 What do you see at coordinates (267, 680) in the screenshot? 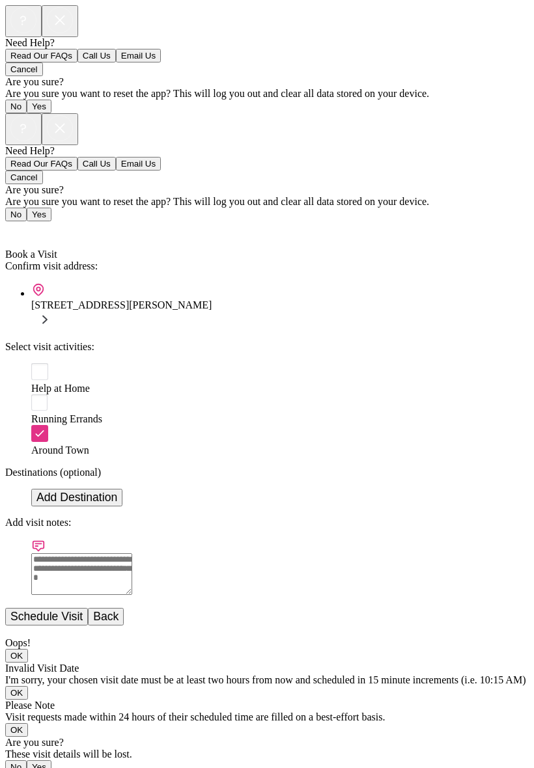
I see `div: I'm sorry, your chosen visit date must be at least two hours from now and scheduled in 15 minute ...` at bounding box center [267, 680].